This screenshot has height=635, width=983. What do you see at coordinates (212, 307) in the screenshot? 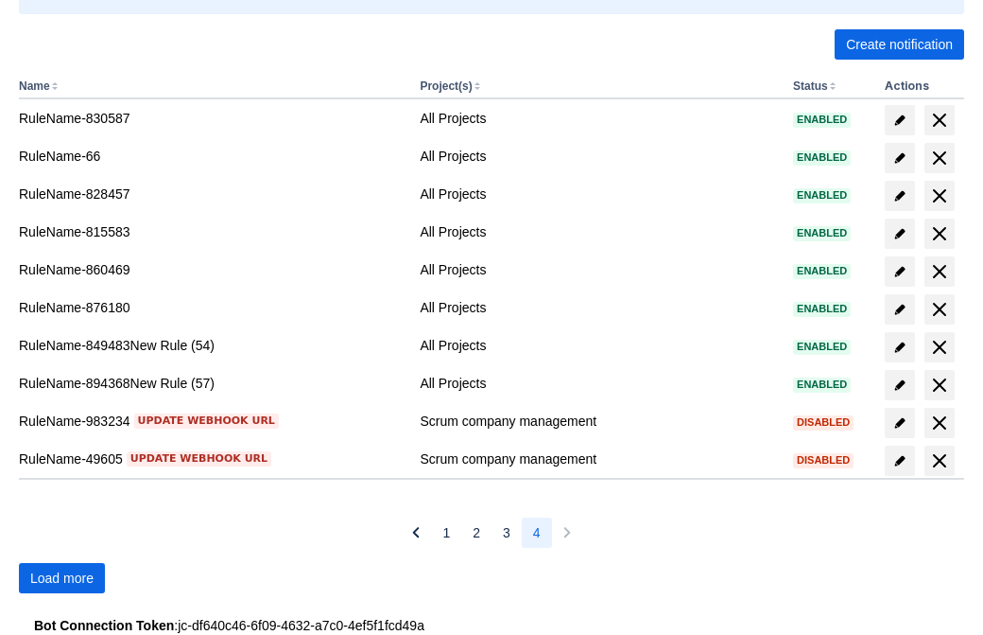
I see `div: RuleName-876180` at bounding box center [212, 307].